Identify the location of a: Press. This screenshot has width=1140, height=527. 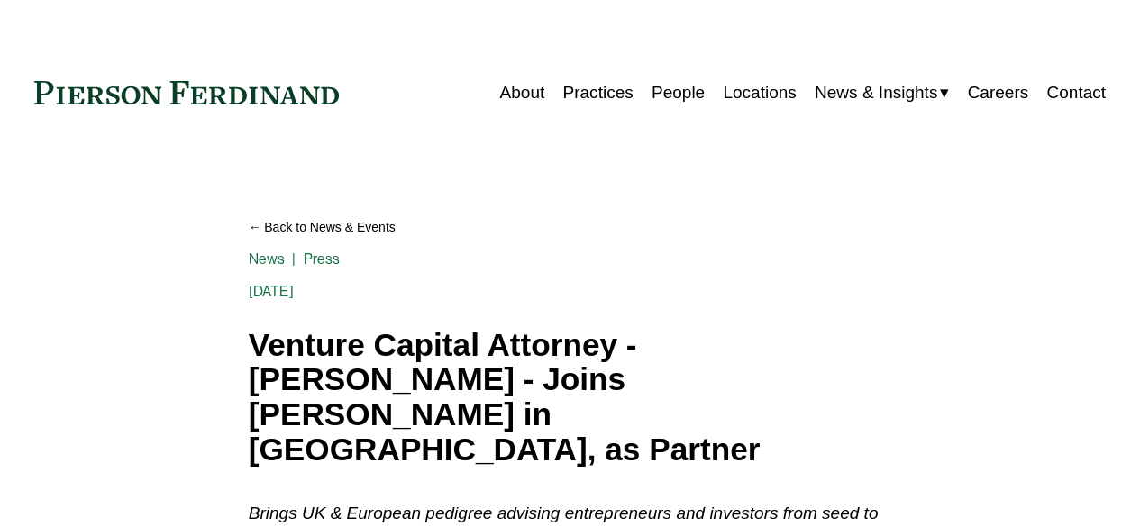
(322, 259).